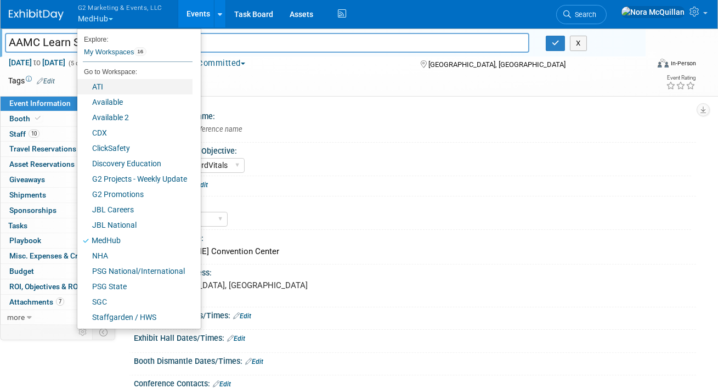  Describe the element at coordinates (42, 164) in the screenshot. I see `span: Asset Reservations` at that location.